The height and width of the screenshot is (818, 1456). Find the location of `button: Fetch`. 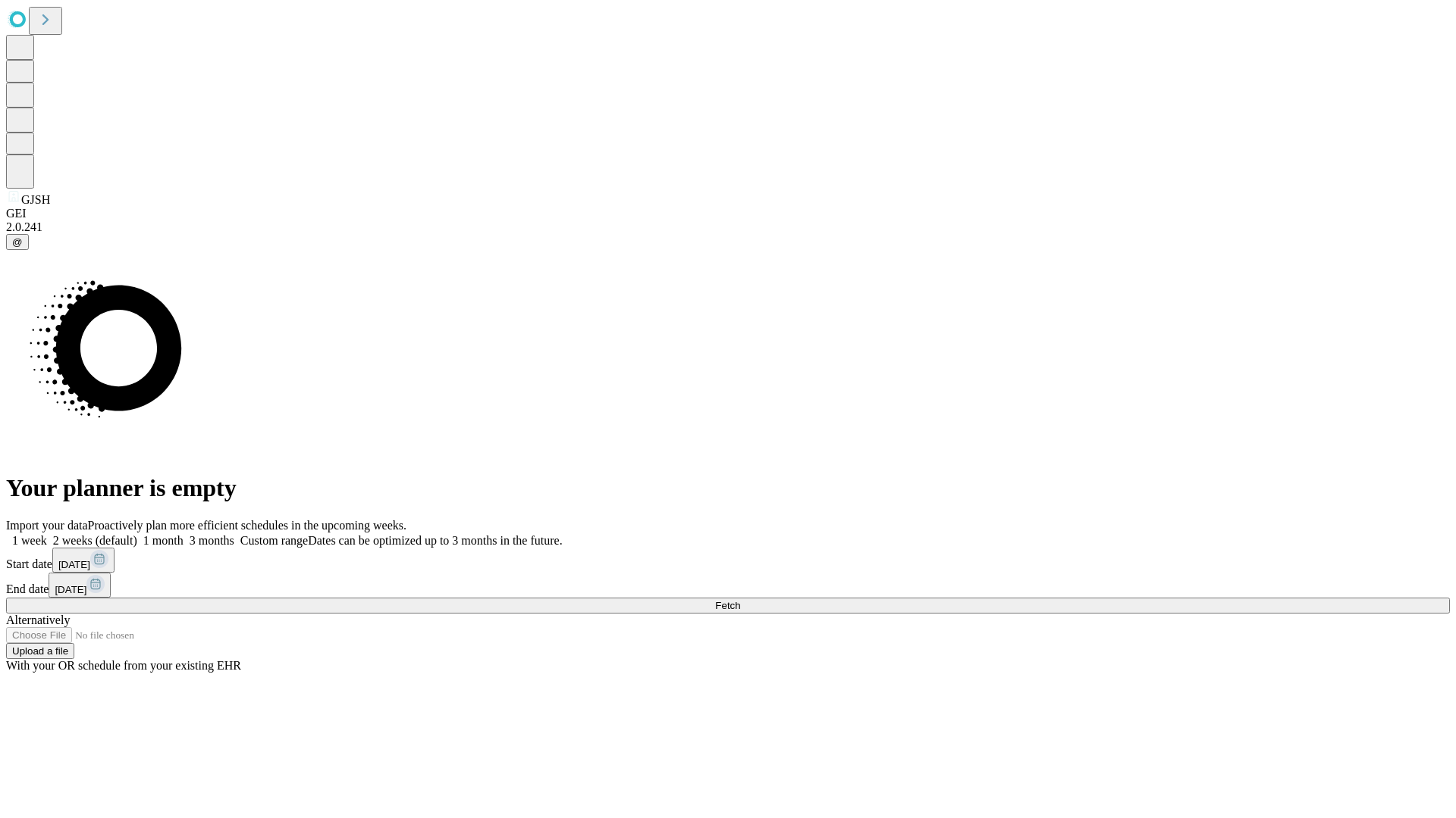

button: Fetch is located at coordinates (728, 605).